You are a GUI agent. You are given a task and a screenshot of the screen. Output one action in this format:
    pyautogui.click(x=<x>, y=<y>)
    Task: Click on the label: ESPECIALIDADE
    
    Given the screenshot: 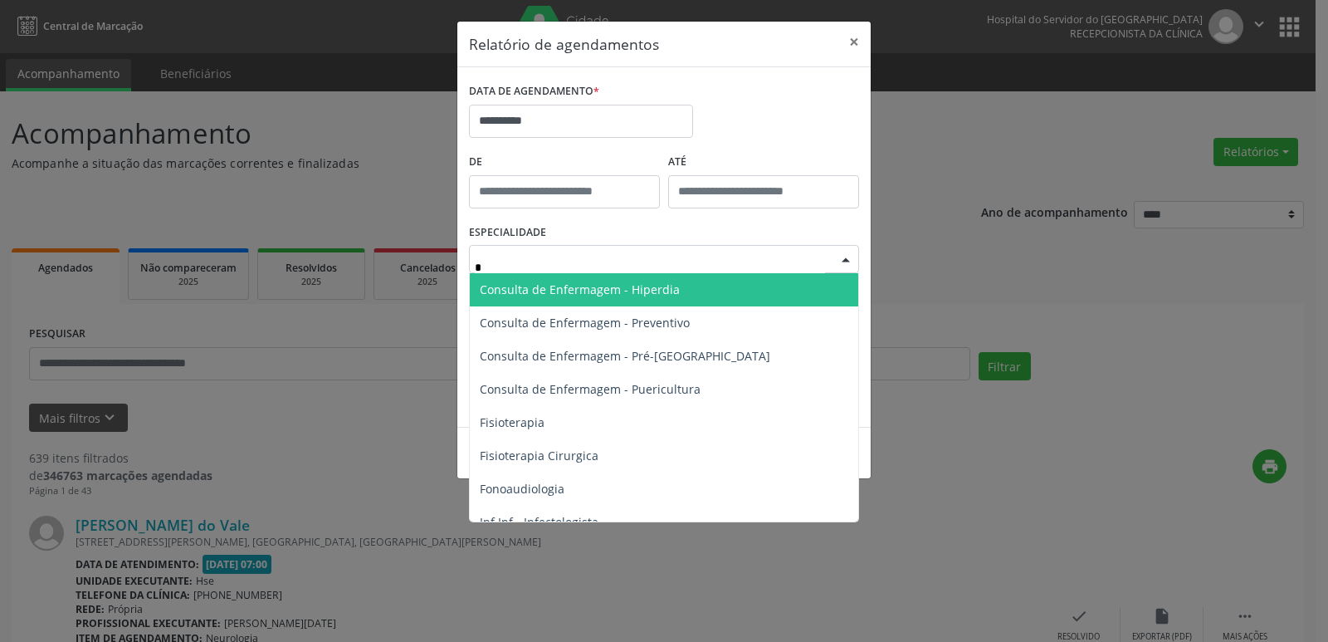 What is the action you would take?
    pyautogui.click(x=507, y=232)
    